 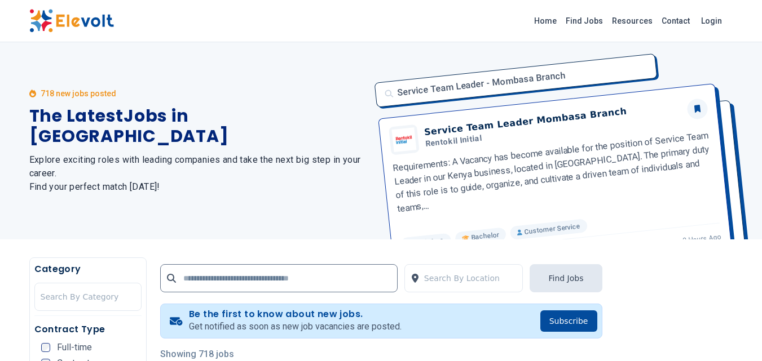 I want to click on input: Full-time, so click(x=46, y=348).